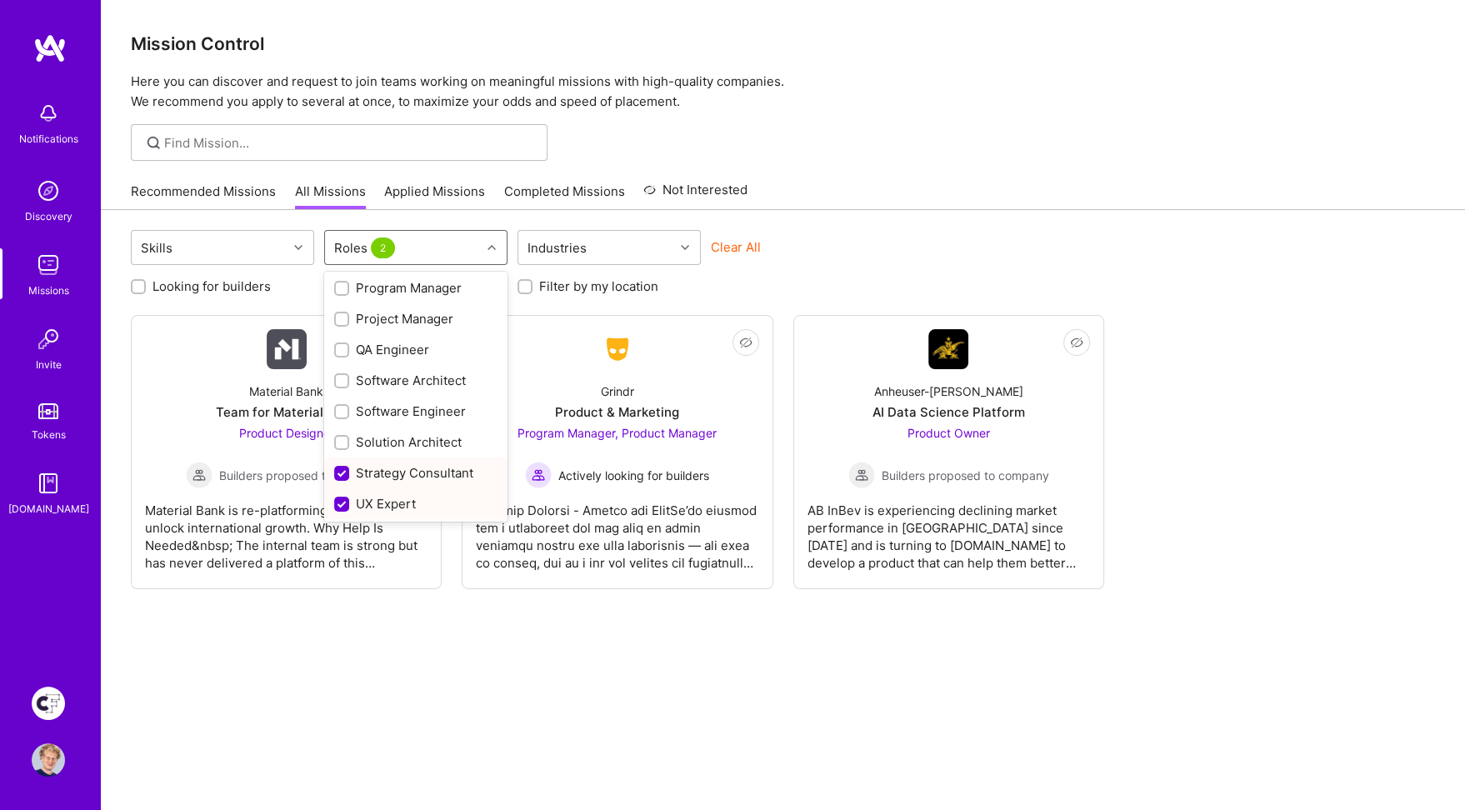 The image size is (1465, 810). Describe the element at coordinates (203, 196) in the screenshot. I see `a: Recommended Missions` at that location.